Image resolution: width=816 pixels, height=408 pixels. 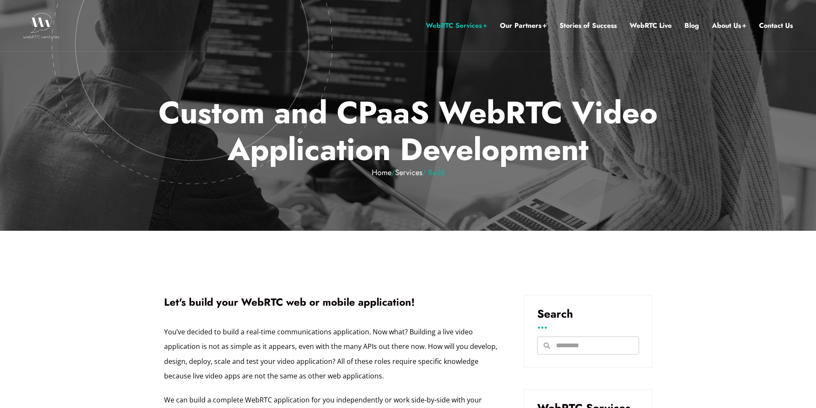 I want to click on a: WebRTC Services, so click(x=456, y=26).